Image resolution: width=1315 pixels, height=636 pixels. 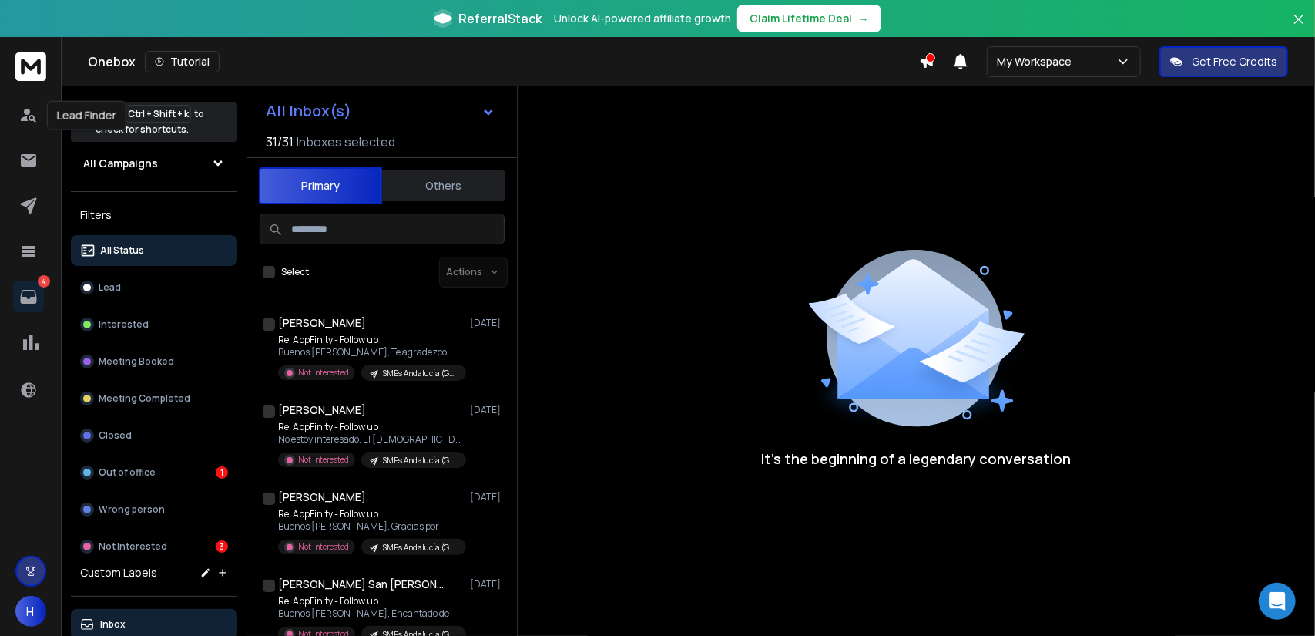 I want to click on label: Select, so click(x=295, y=272).